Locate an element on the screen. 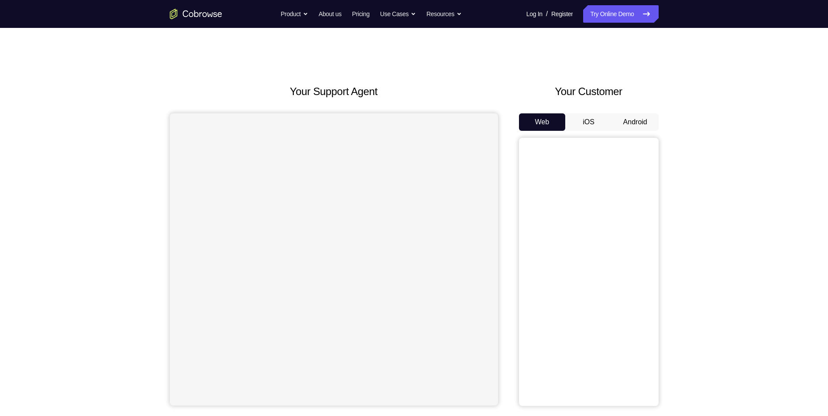  a: Register is located at coordinates (562, 14).